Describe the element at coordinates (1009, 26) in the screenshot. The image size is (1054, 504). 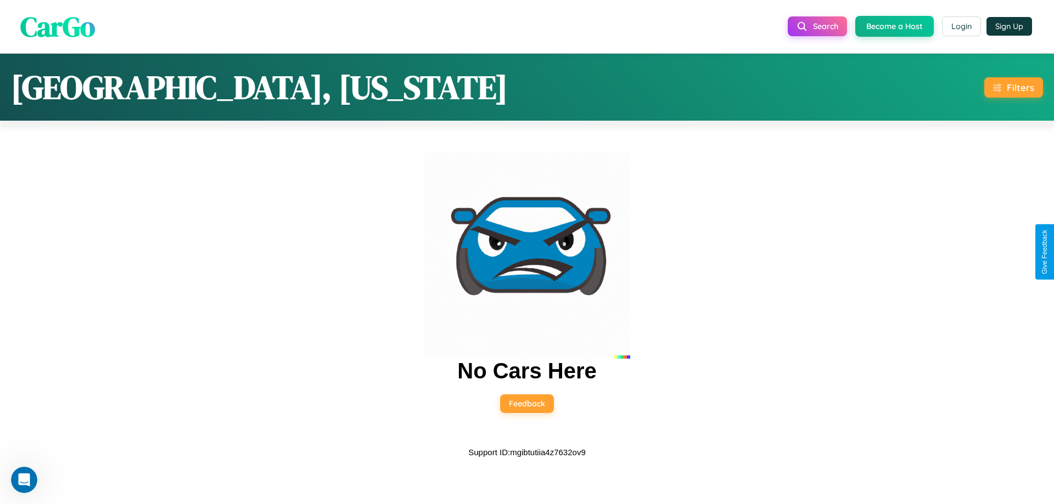
I see `button: Sign Up` at that location.